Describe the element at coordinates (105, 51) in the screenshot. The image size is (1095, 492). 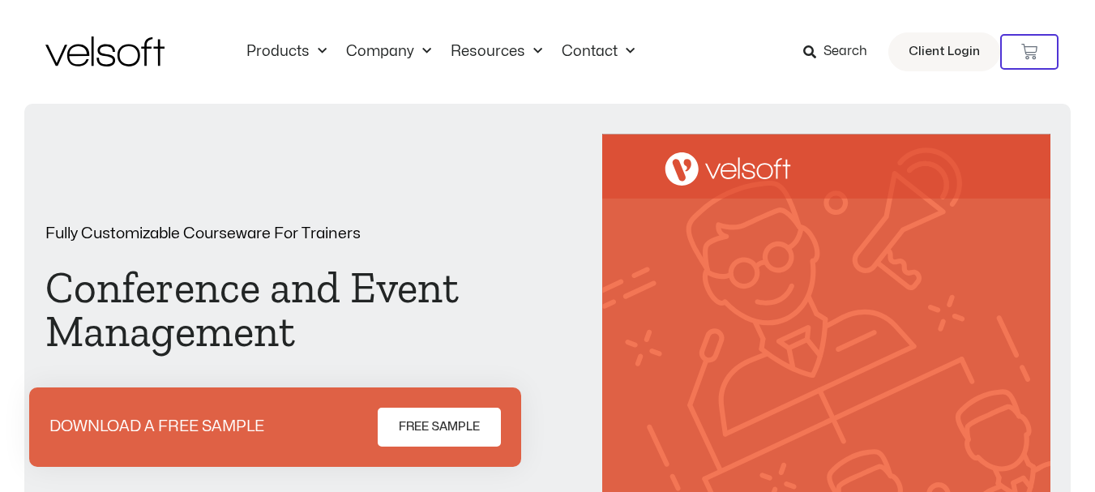
I see `img: Velsoft Training Materials` at that location.